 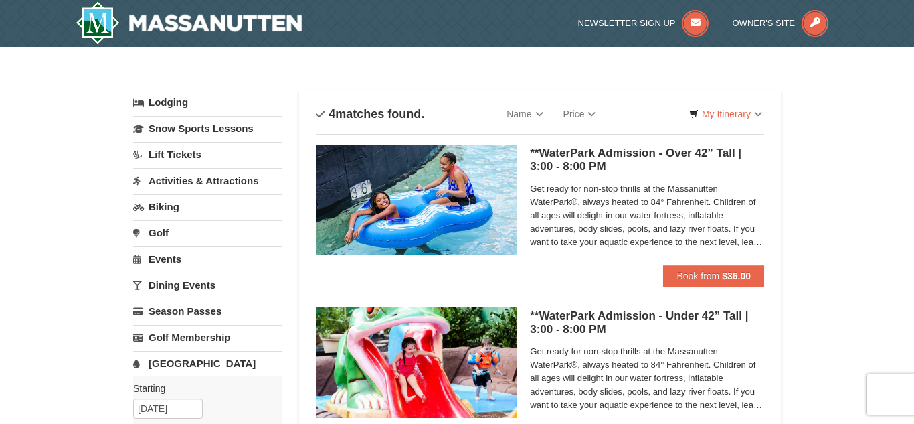 What do you see at coordinates (207, 154) in the screenshot?
I see `a: Lift Tickets` at bounding box center [207, 154].